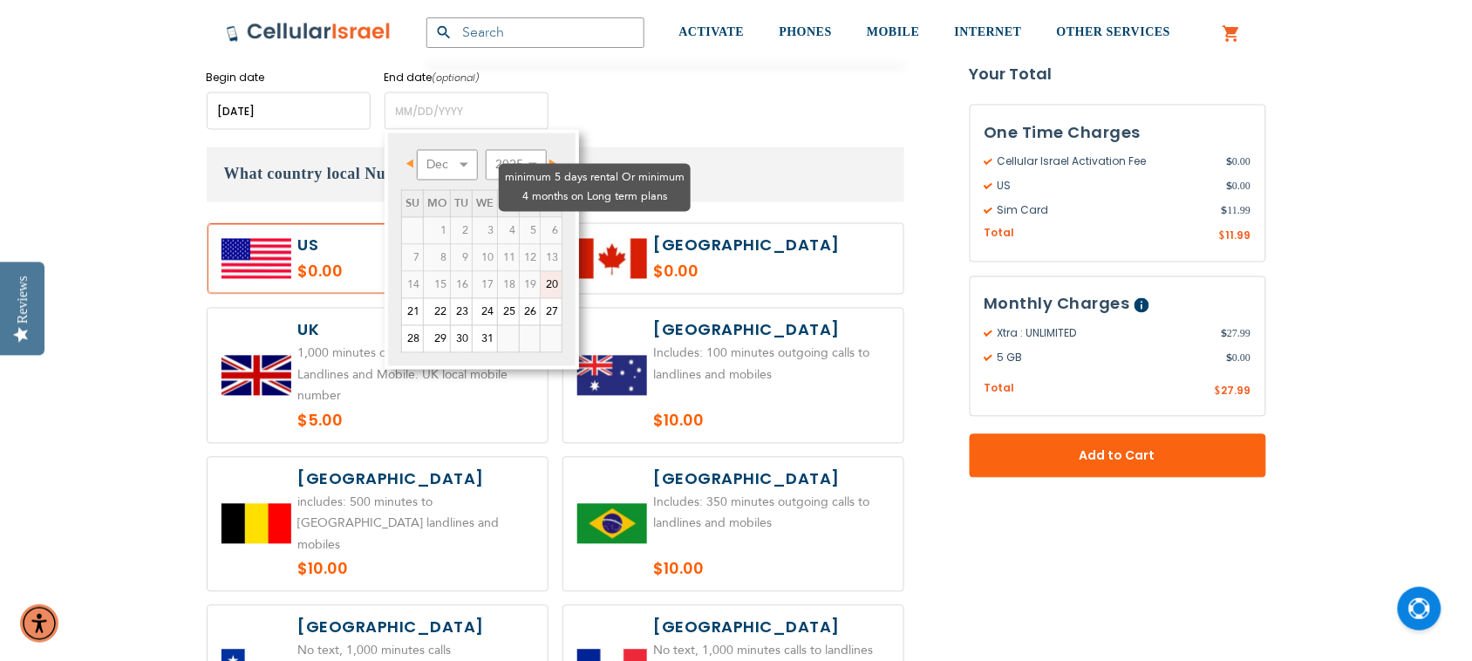  What do you see at coordinates (461, 285) in the screenshot?
I see `span: 16` at bounding box center [461, 285].